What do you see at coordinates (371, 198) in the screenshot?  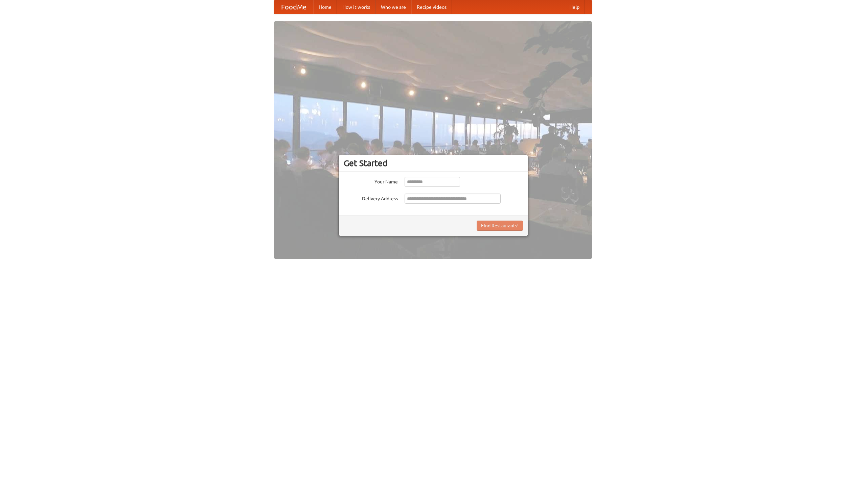 I see `label: Delivery Address` at bounding box center [371, 198].